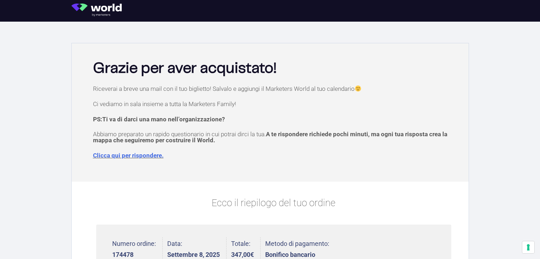  What do you see at coordinates (128, 156) in the screenshot?
I see `a: Clicca qui per rispondere.` at bounding box center [128, 156].